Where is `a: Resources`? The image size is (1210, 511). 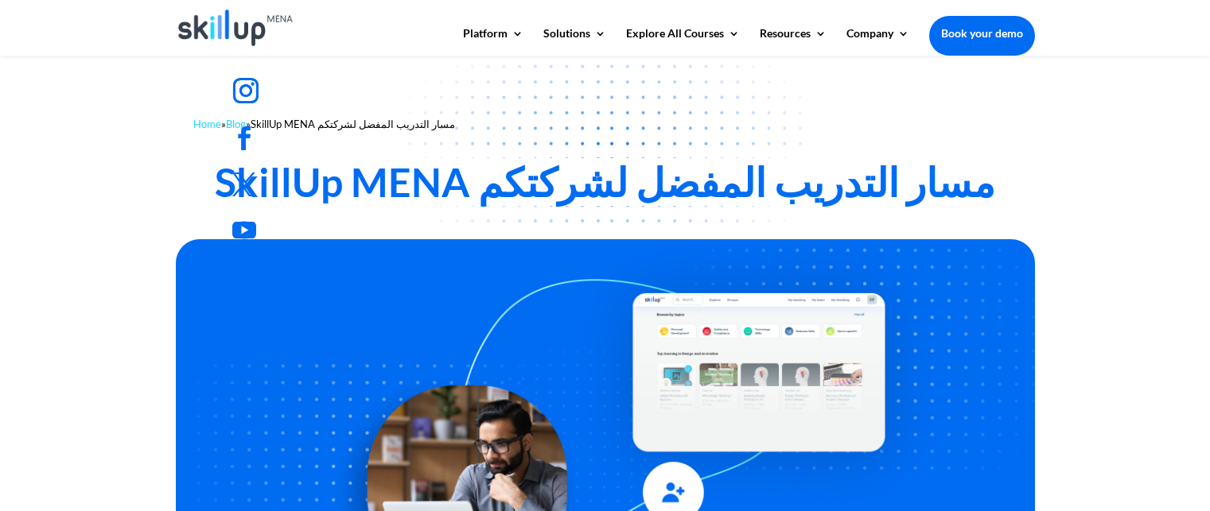 a: Resources is located at coordinates (793, 41).